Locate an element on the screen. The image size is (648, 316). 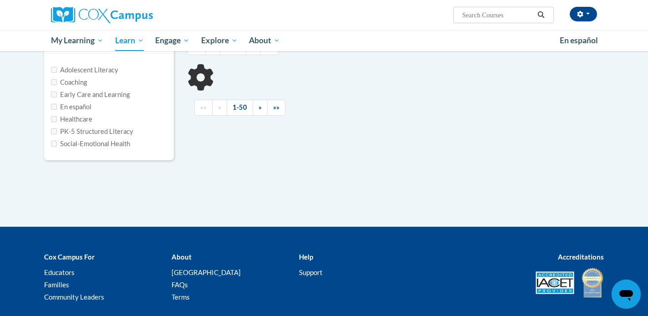
input: Search Courses is located at coordinates (498, 15).